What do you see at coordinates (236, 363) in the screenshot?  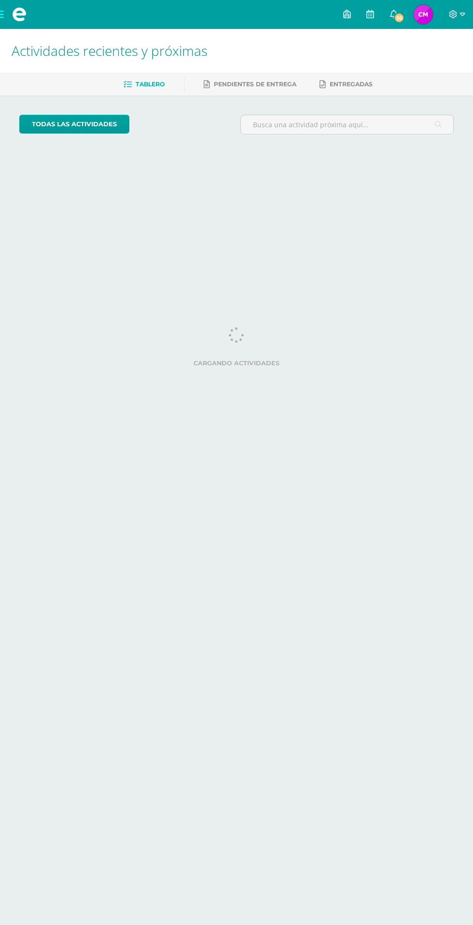 I see `label: Cargando actividades` at bounding box center [236, 363].